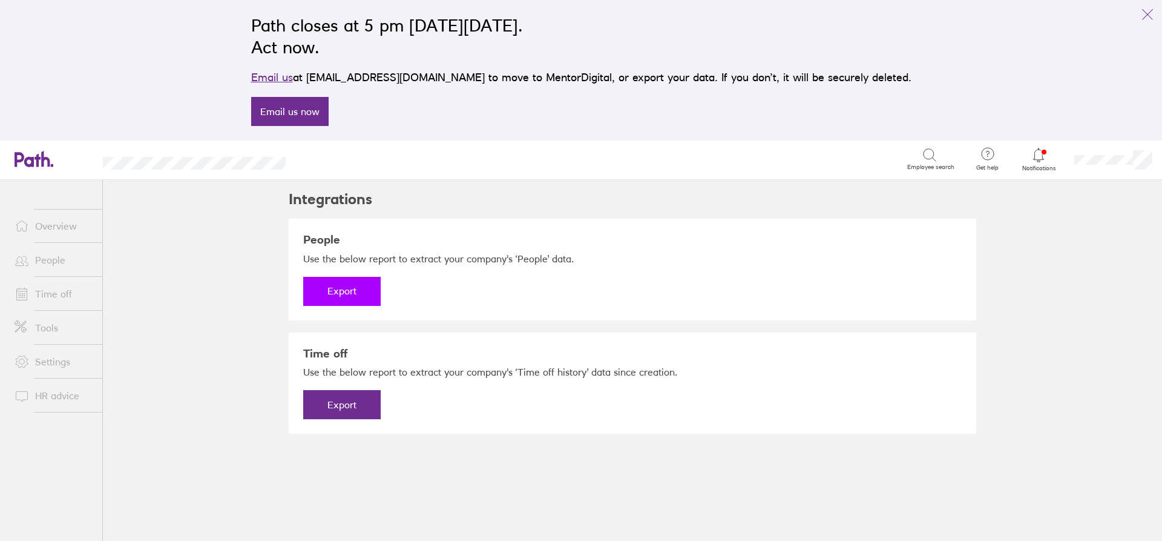 The width and height of the screenshot is (1162, 541). Describe the element at coordinates (633, 240) in the screenshot. I see `h3: People` at that location.